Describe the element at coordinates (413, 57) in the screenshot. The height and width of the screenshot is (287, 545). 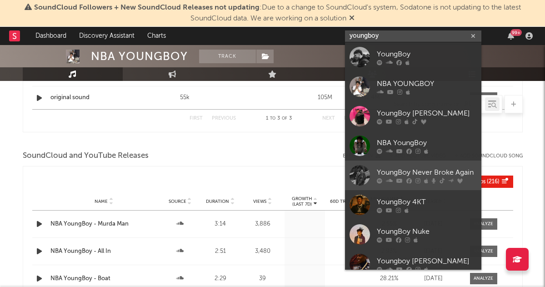
I see `a: YoungBoy` at that location.